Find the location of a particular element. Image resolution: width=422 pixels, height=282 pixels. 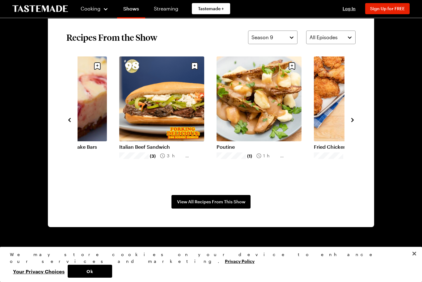

a: View All Recipes From This Show is located at coordinates (211, 202).